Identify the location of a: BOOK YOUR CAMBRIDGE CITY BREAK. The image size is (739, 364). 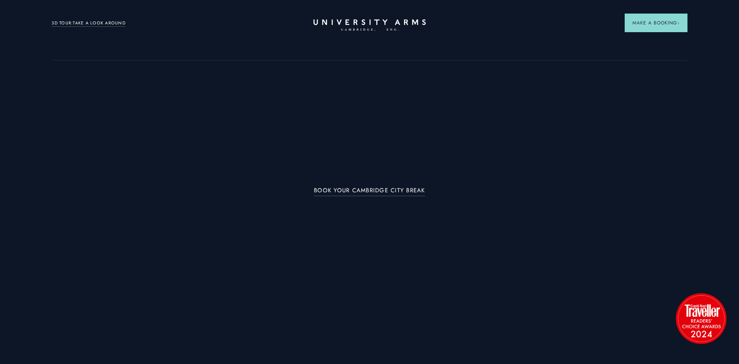
(370, 192).